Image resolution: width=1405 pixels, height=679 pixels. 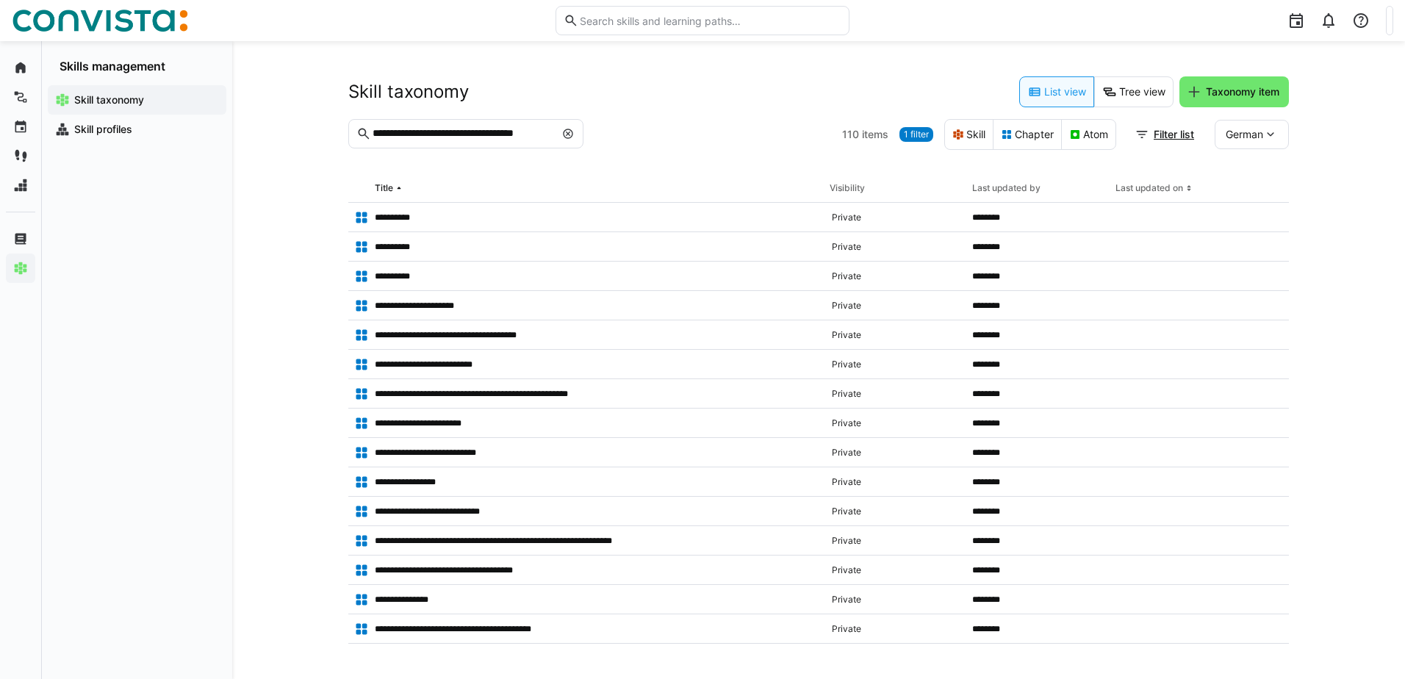 What do you see at coordinates (1149, 188) in the screenshot?
I see `div: Last updated on` at bounding box center [1149, 188].